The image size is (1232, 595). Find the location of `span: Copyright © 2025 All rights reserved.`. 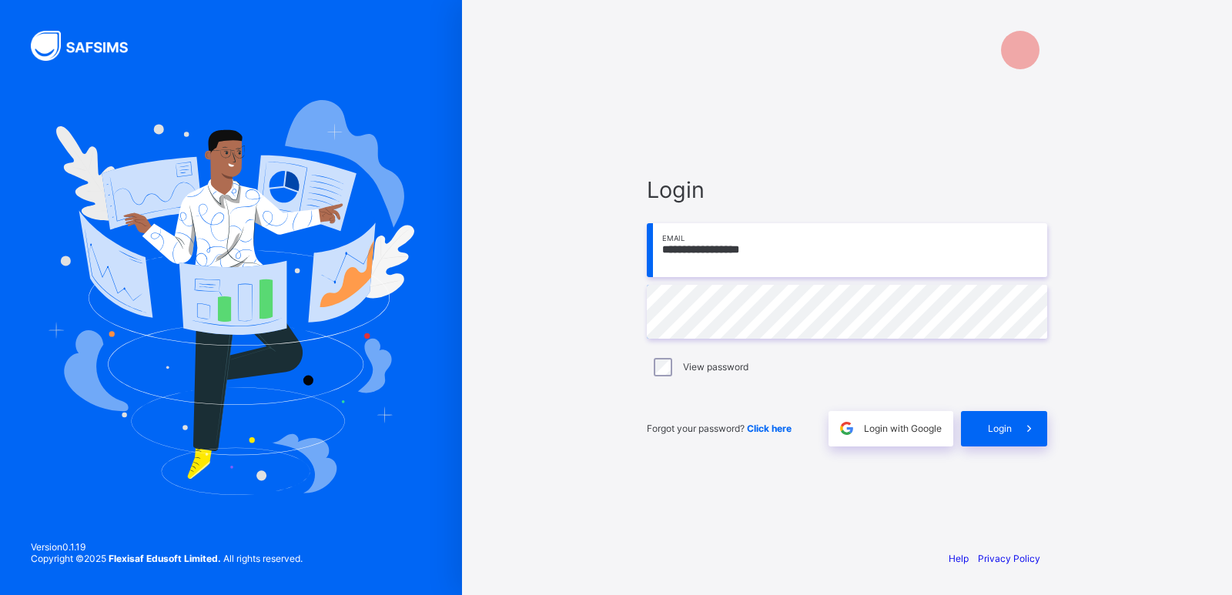

span: Copyright © 2025 All rights reserved. is located at coordinates (166, 558).